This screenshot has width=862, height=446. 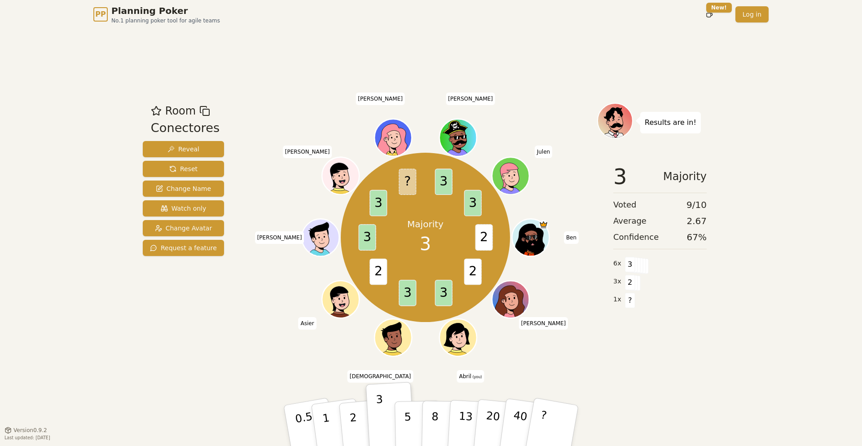 I want to click on div: New!, so click(x=719, y=8).